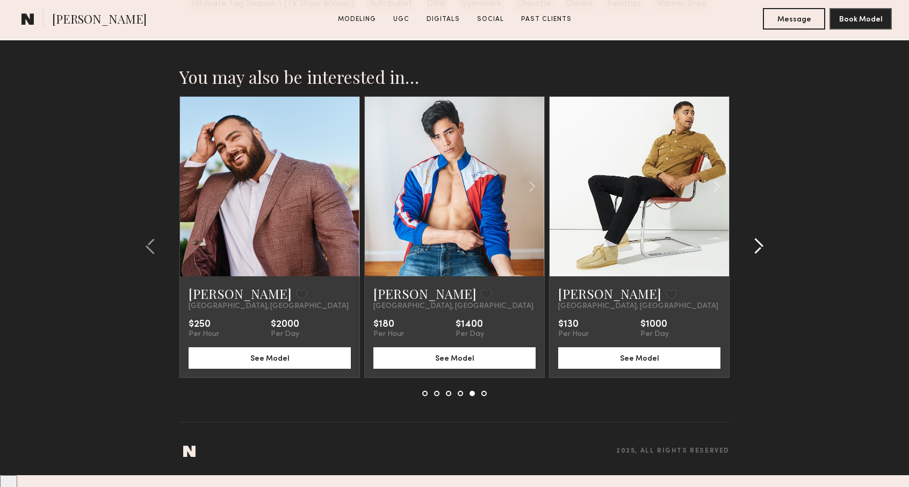  What do you see at coordinates (794, 19) in the screenshot?
I see `button: Message` at bounding box center [794, 19].